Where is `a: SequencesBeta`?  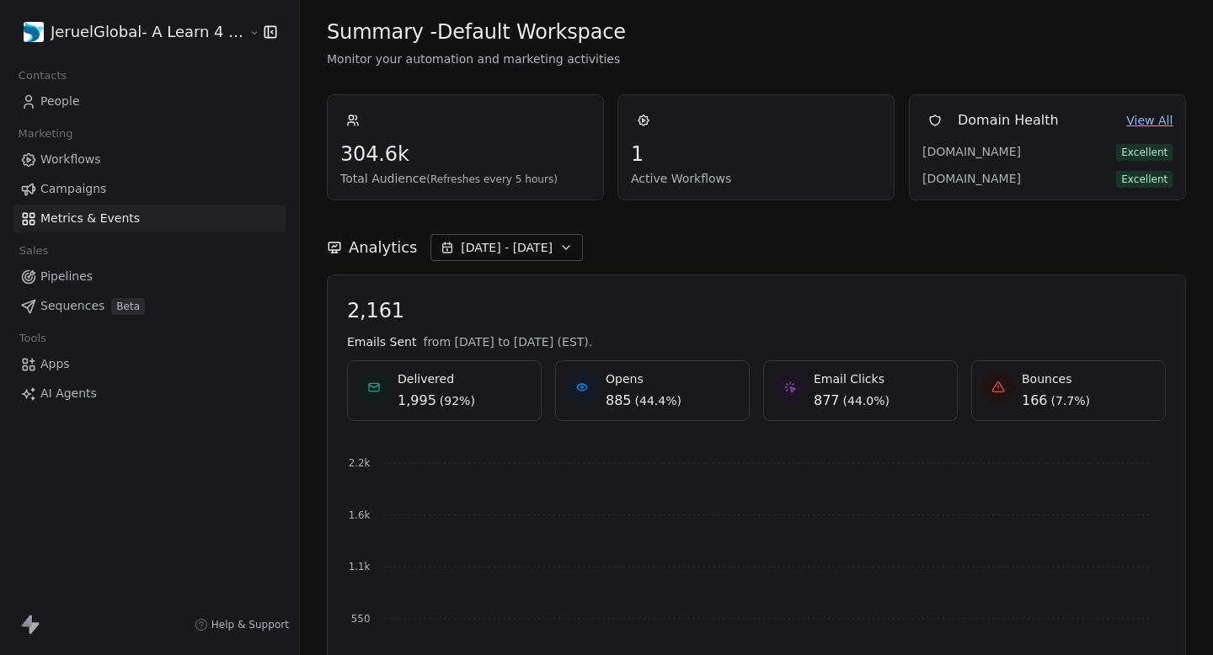 a: SequencesBeta is located at coordinates (149, 306).